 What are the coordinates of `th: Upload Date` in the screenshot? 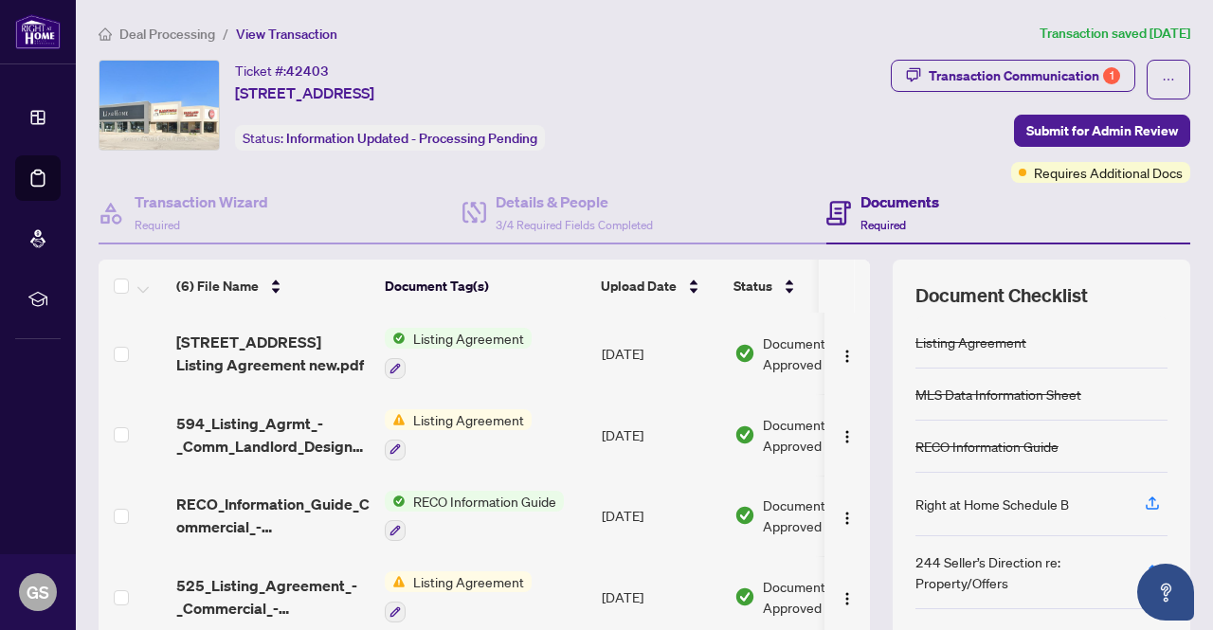 It's located at (660, 286).